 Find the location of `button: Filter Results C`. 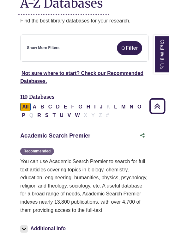

button: Filter Results C is located at coordinates (50, 107).